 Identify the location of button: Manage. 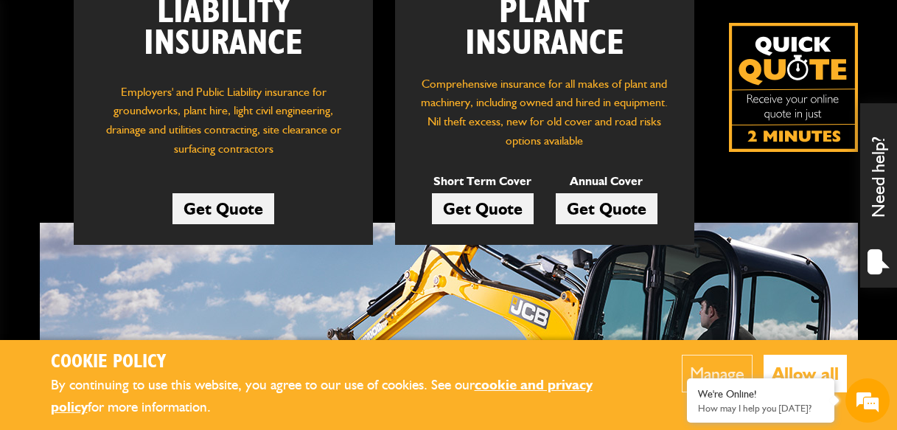
(717, 373).